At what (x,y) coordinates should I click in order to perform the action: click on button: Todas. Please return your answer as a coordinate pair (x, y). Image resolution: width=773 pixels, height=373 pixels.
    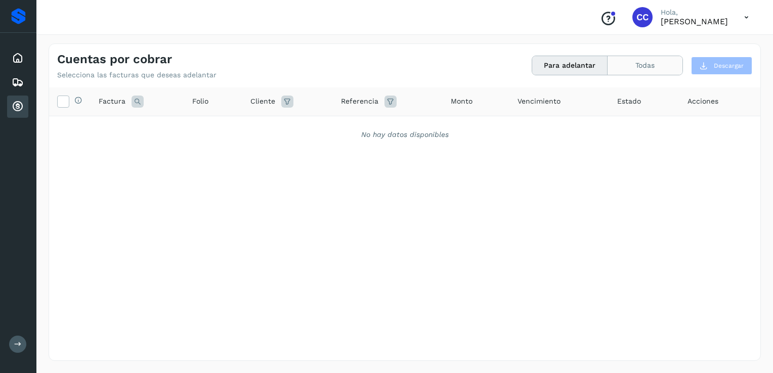
    Looking at the image, I should click on (645, 65).